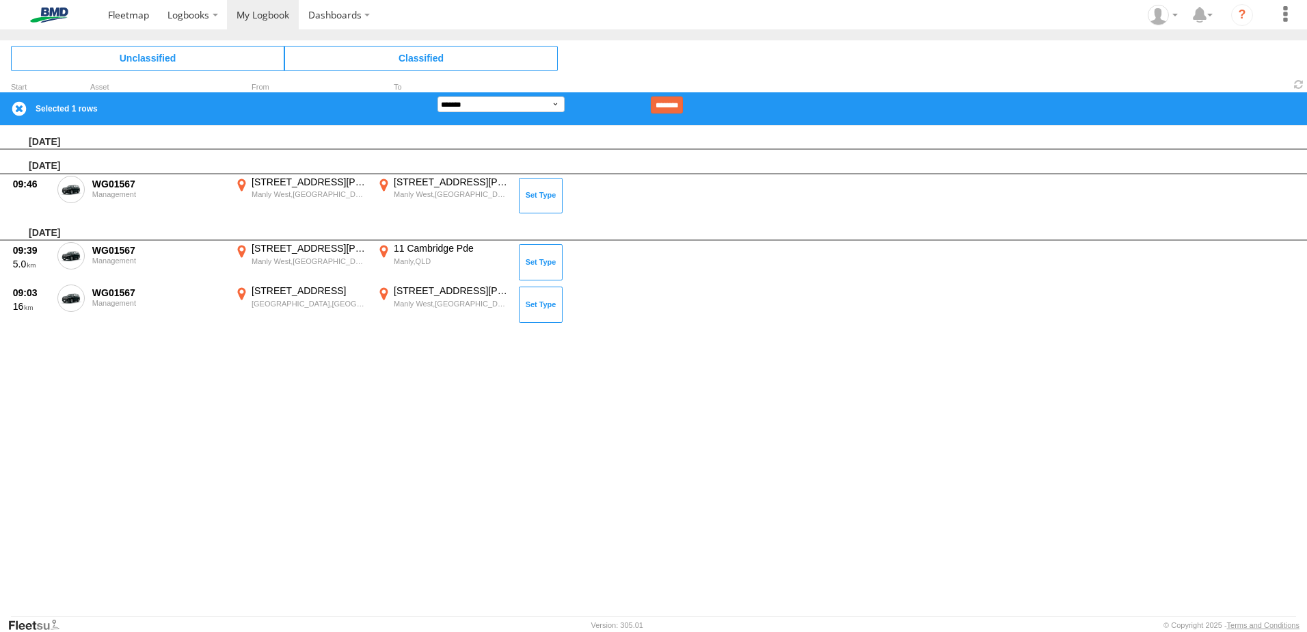 This screenshot has height=632, width=1307. Describe the element at coordinates (1264, 625) in the screenshot. I see `a: Terms and Conditions` at that location.